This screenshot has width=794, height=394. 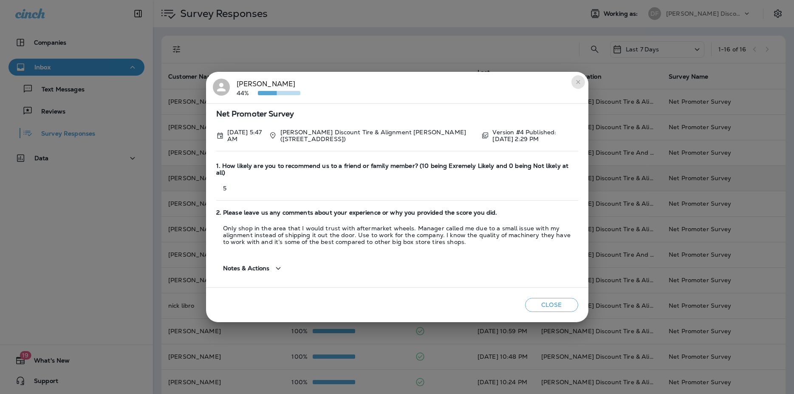 What do you see at coordinates (247, 93) in the screenshot?
I see `p: 44%` at bounding box center [247, 93].